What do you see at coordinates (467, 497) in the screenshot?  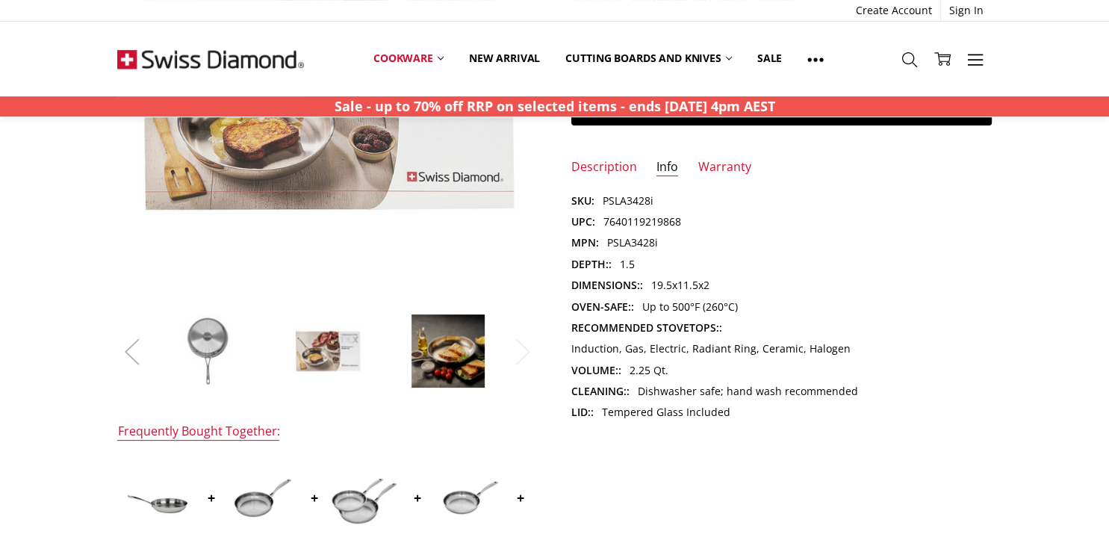 I see `img: Premium Steel Induction 24cm Fry Pan` at bounding box center [467, 497].